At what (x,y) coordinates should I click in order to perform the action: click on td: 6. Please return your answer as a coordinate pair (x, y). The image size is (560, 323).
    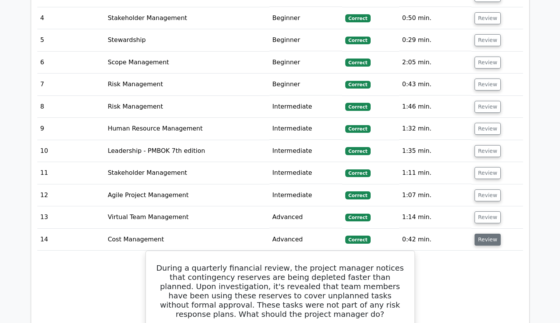
    Looking at the image, I should click on (71, 62).